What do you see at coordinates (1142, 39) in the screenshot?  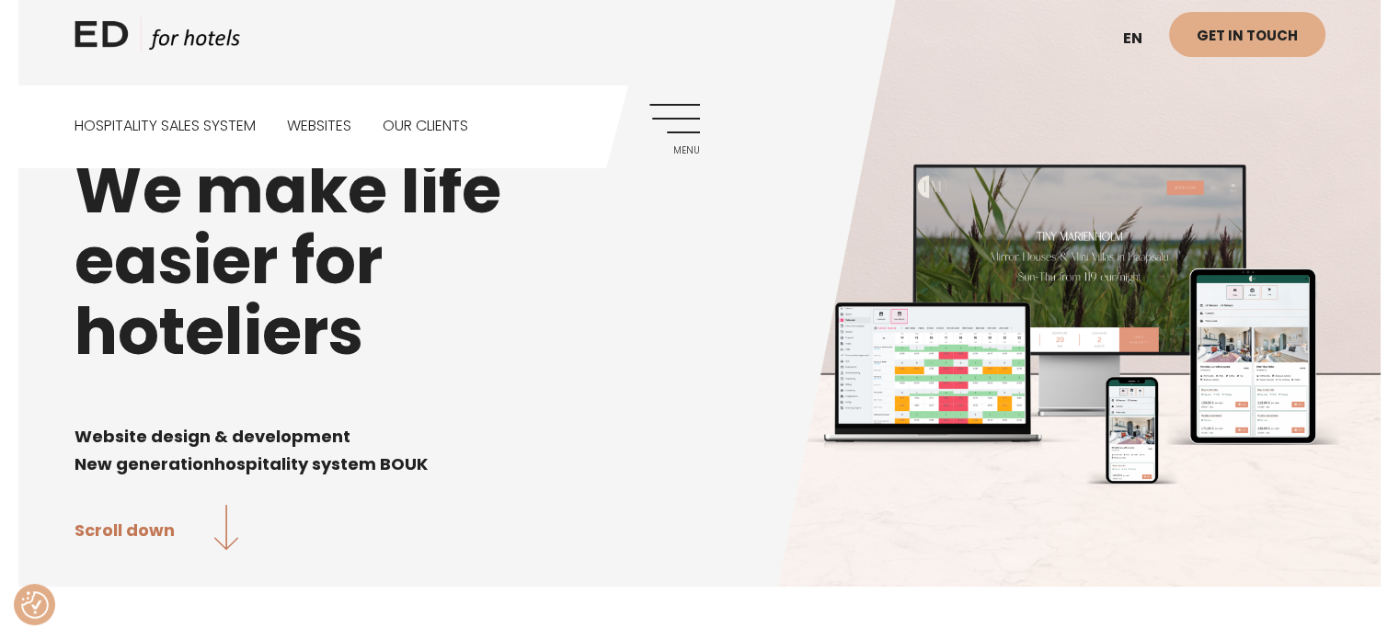 I see `a: en` at bounding box center [1142, 39].